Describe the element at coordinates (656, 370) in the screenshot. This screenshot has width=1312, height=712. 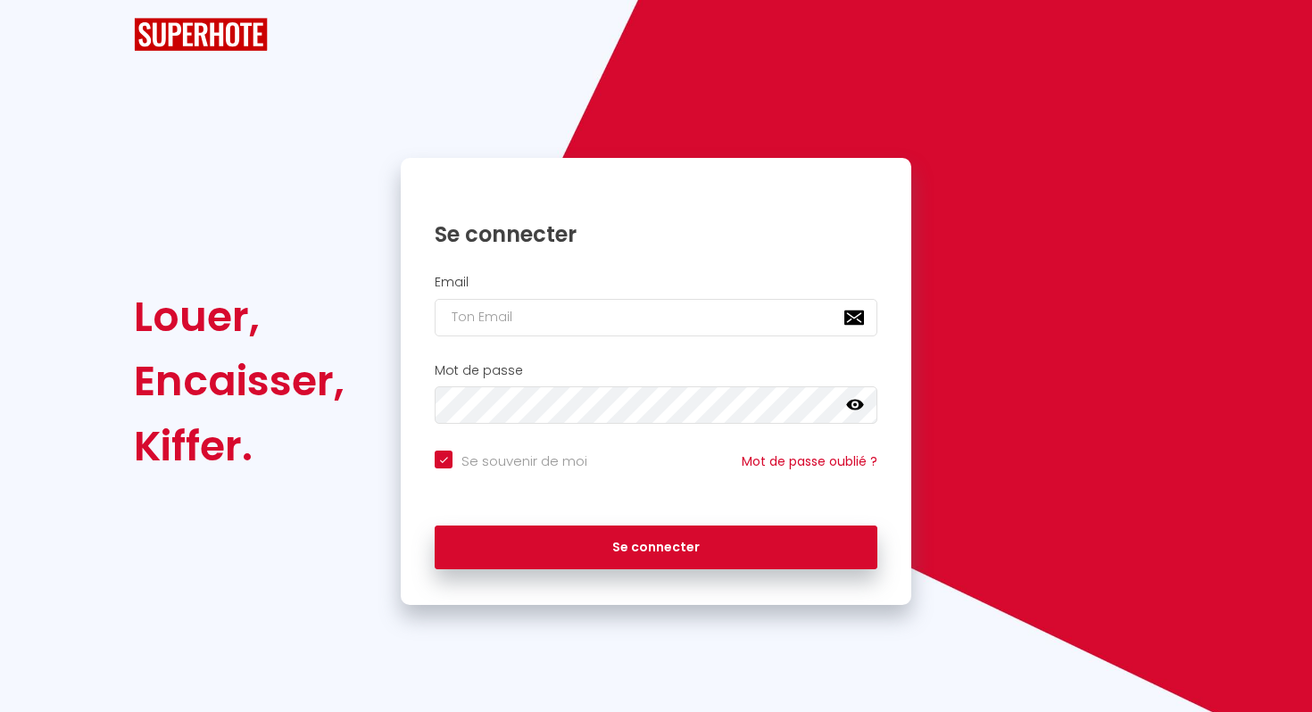
I see `h2: Mot de passe` at that location.